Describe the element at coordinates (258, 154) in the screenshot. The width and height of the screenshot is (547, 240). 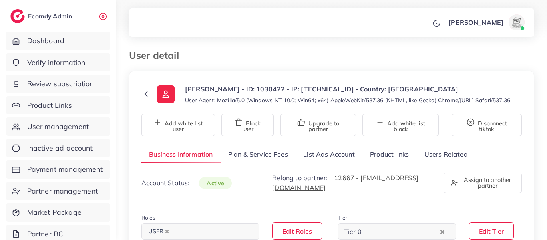
I see `a: Plan & Service Fees` at that location.